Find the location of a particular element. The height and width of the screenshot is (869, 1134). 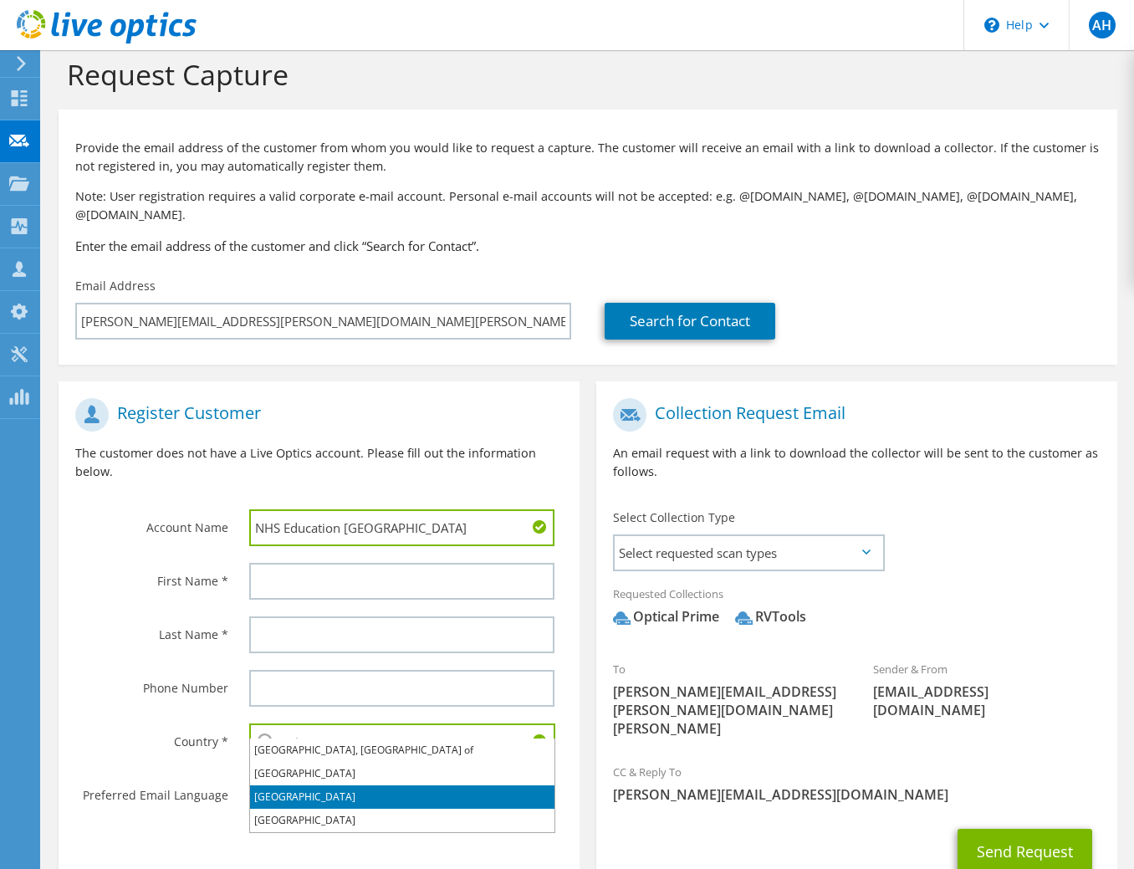

span: AH is located at coordinates (1102, 25).